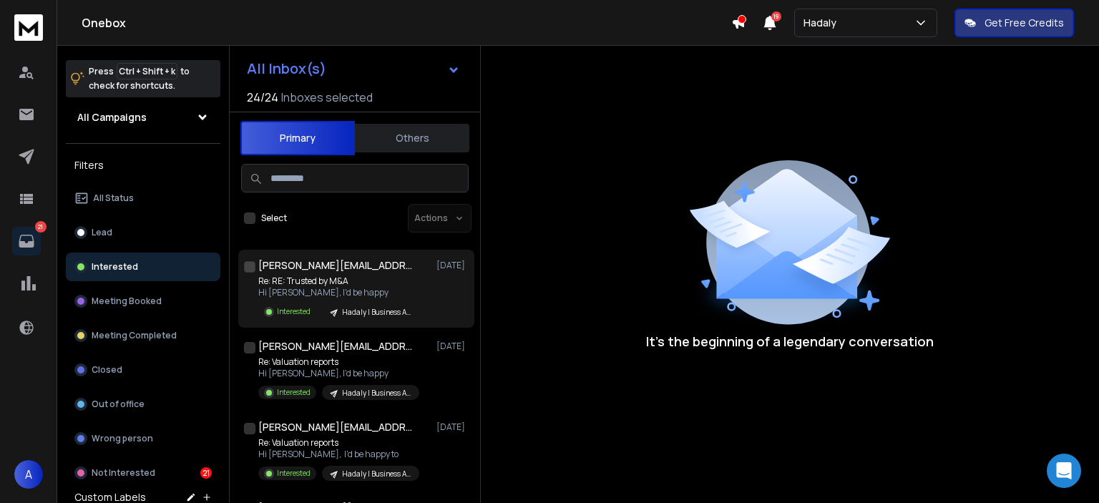 This screenshot has height=503, width=1099. Describe the element at coordinates (143, 198) in the screenshot. I see `button: All Status` at that location.